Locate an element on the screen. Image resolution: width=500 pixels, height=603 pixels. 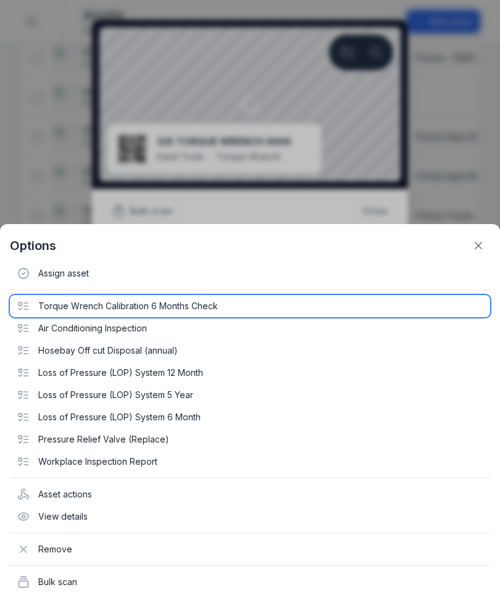
div: Loss of Pressure (LOP) System 6 Month is located at coordinates (250, 417).